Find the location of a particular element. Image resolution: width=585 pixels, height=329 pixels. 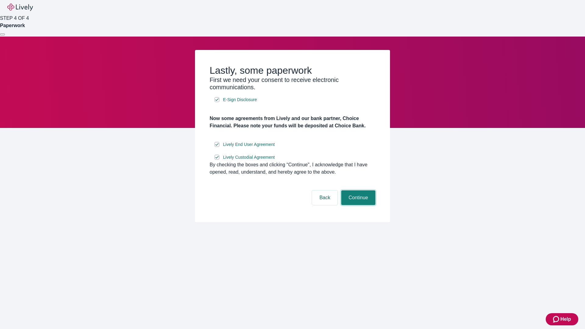

span: E-Sign Disclosure is located at coordinates (240, 100).